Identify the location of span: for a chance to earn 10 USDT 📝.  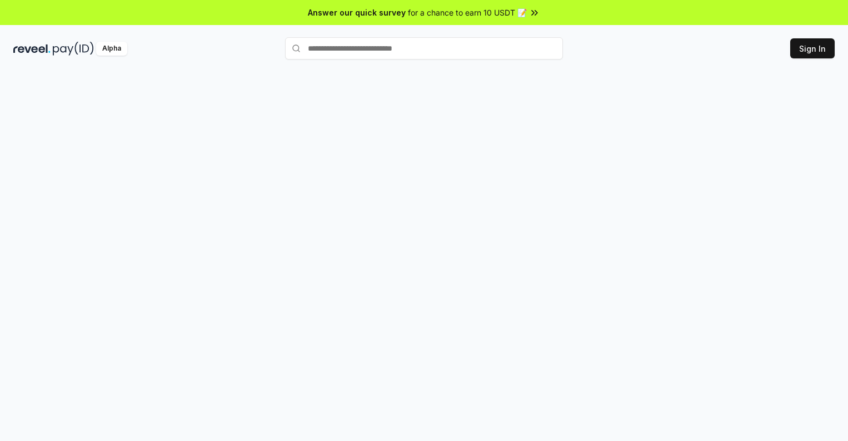
(467, 12).